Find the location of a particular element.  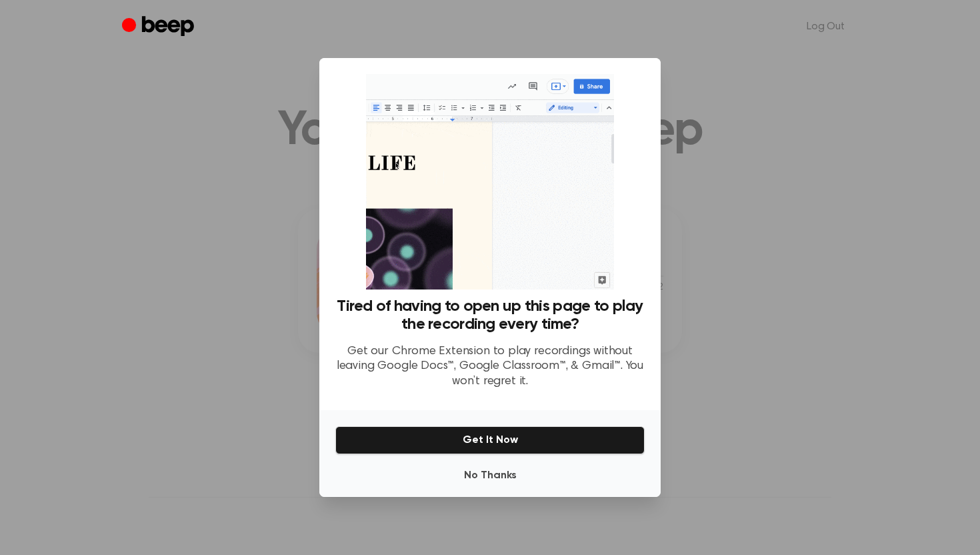

button: No Thanks is located at coordinates (490, 476).